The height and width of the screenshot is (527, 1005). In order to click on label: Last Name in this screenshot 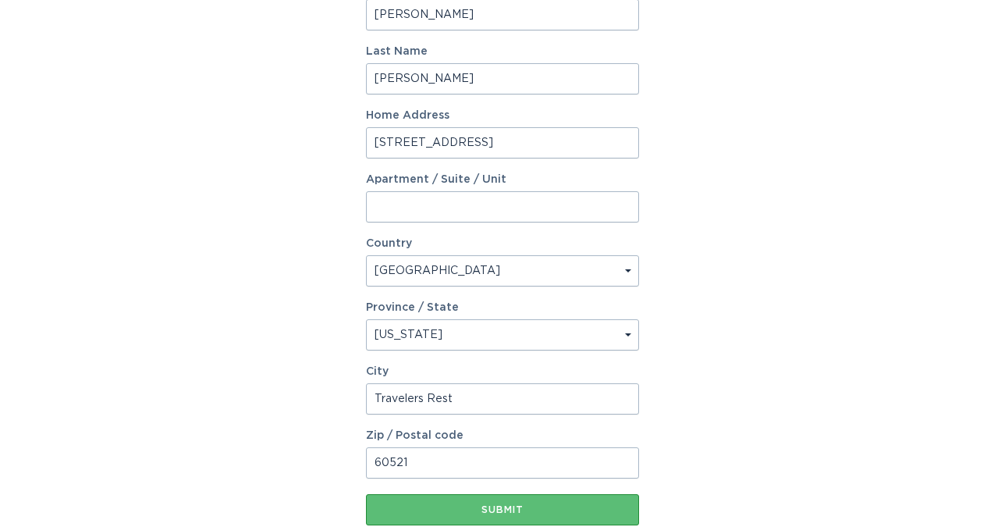, I will do `click(503, 52)`.